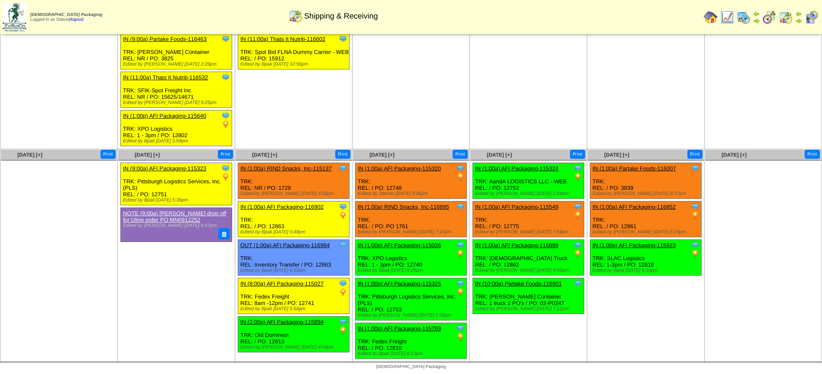 The width and height of the screenshot is (822, 374). Describe the element at coordinates (517, 245) in the screenshot. I see `a: IN (1:00a) AFI Packaging-116899` at that location.